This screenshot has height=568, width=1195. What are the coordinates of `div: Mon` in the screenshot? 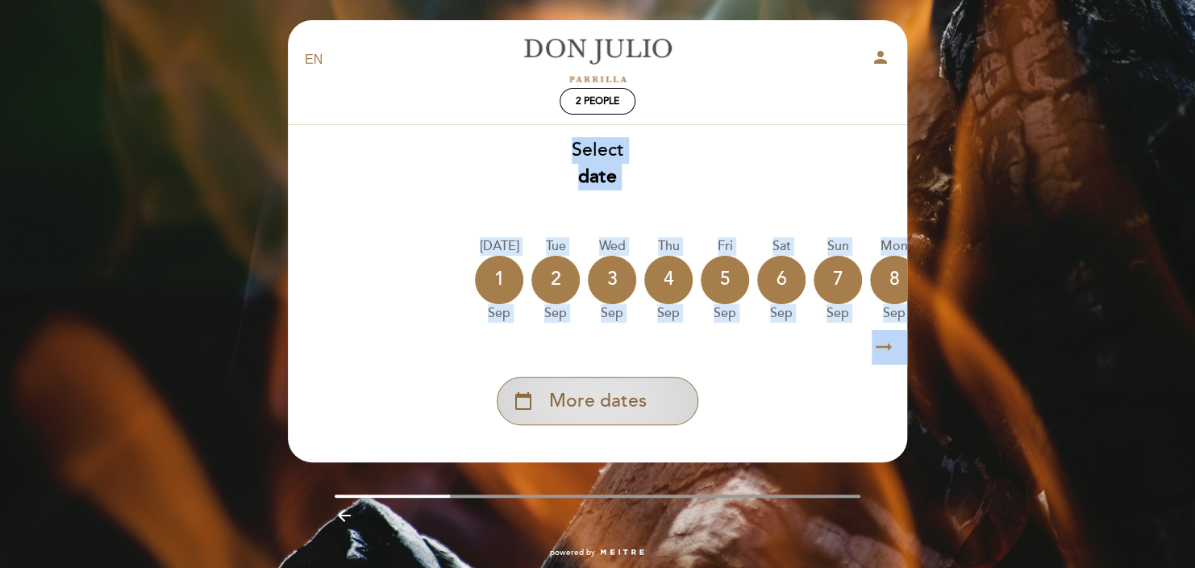 It's located at (895, 246).